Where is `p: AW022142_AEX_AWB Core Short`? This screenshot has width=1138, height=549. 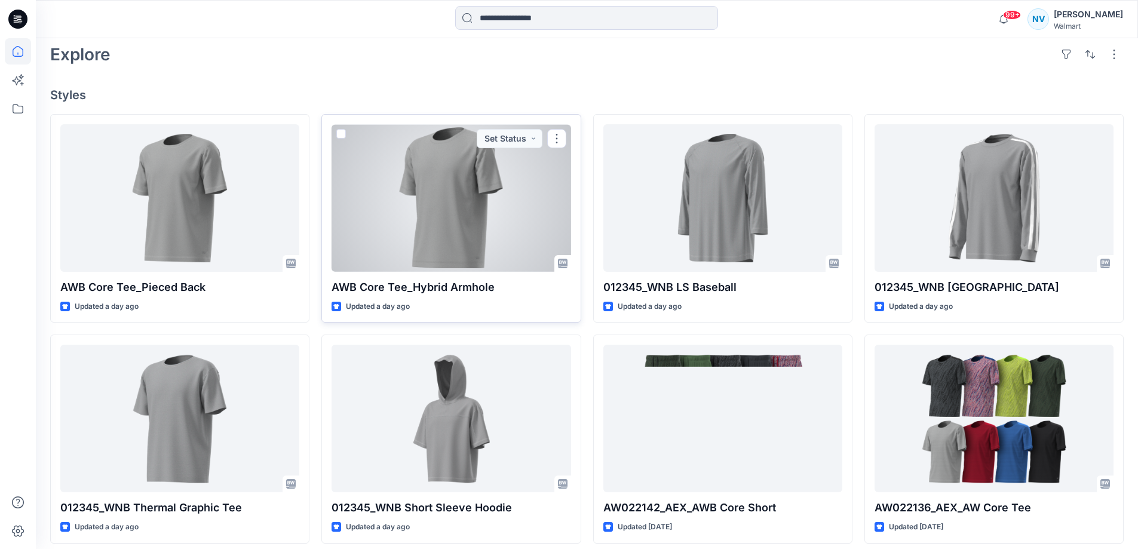 p: AW022142_AEX_AWB Core Short is located at coordinates (723, 508).